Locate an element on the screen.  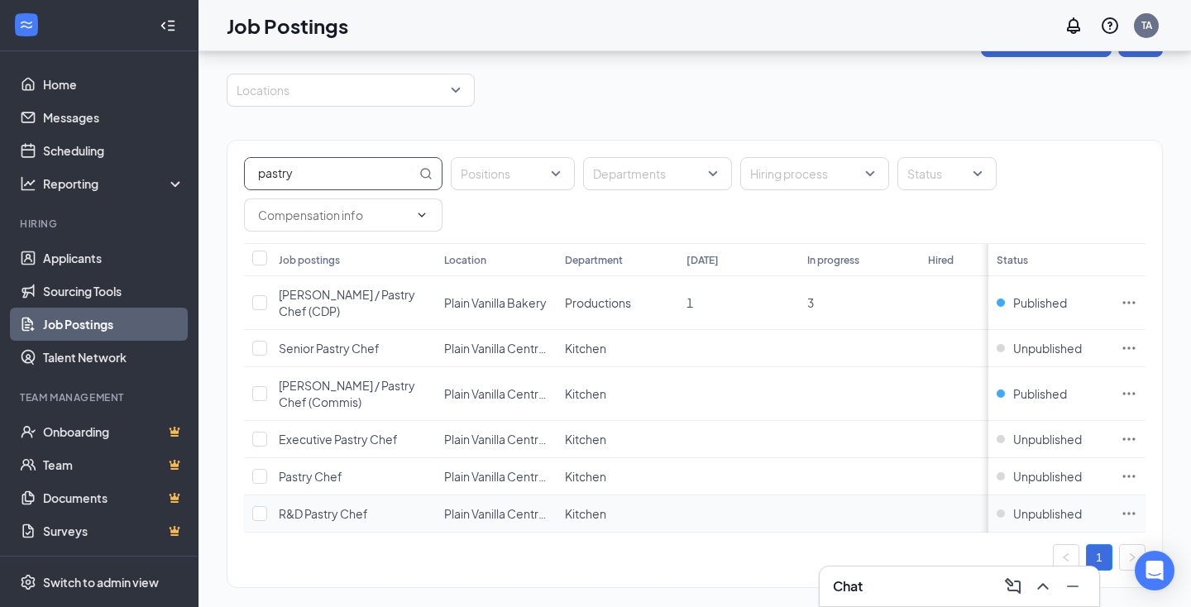
span: 1 is located at coordinates (690, 303).